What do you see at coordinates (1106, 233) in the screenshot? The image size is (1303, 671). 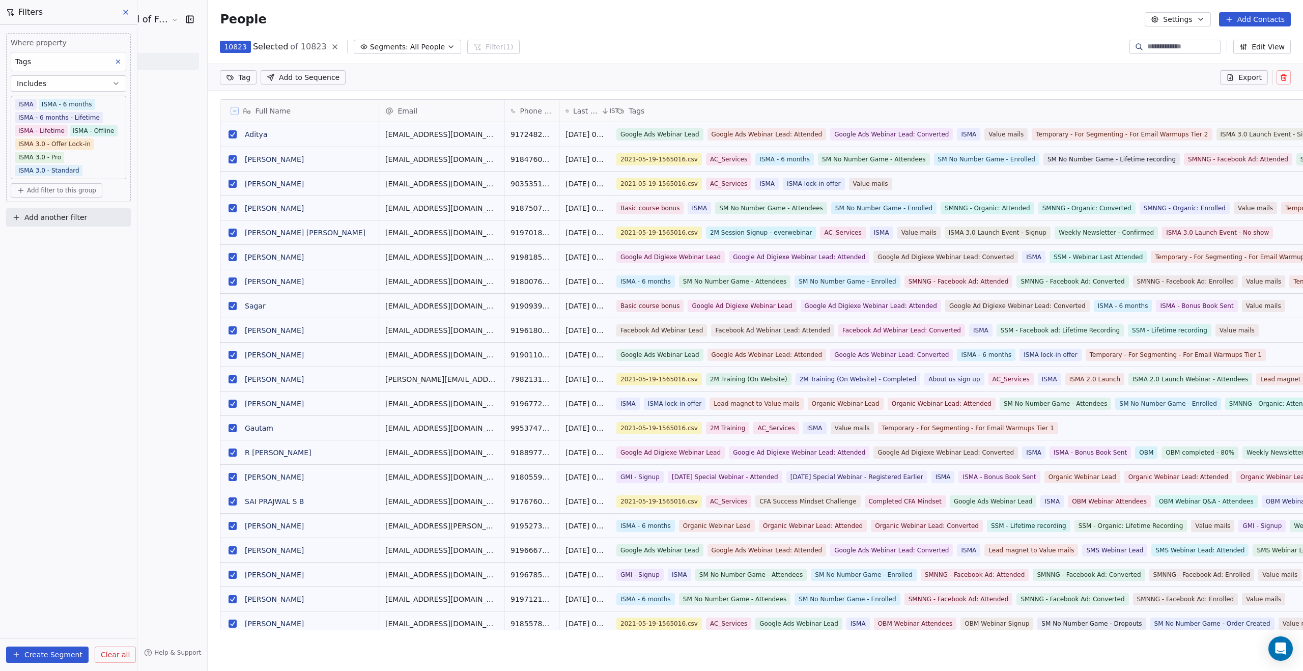 I see `span: Weekly Newsletter - Confirmed` at bounding box center [1106, 233].